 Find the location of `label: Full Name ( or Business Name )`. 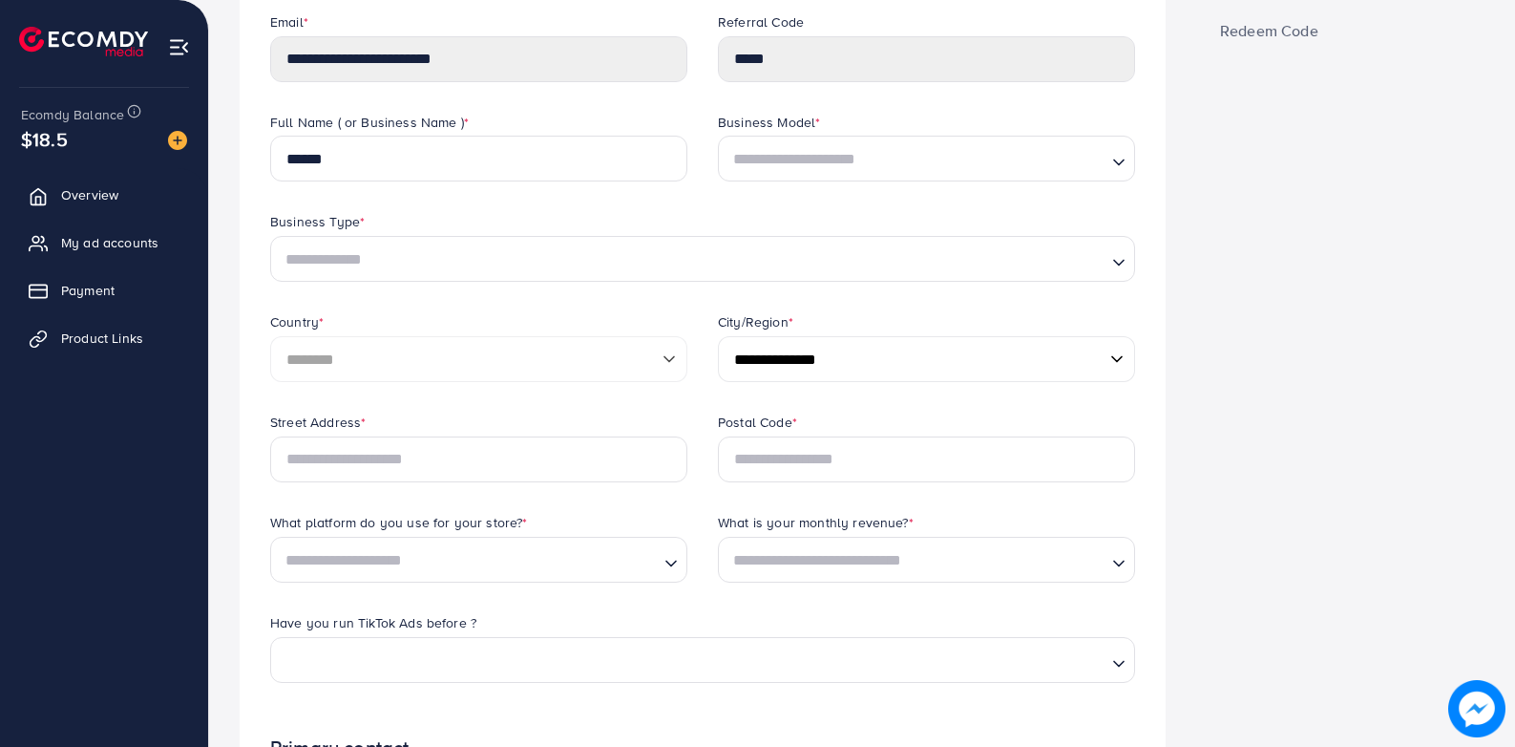

label: Full Name ( or Business Name ) is located at coordinates (369, 122).